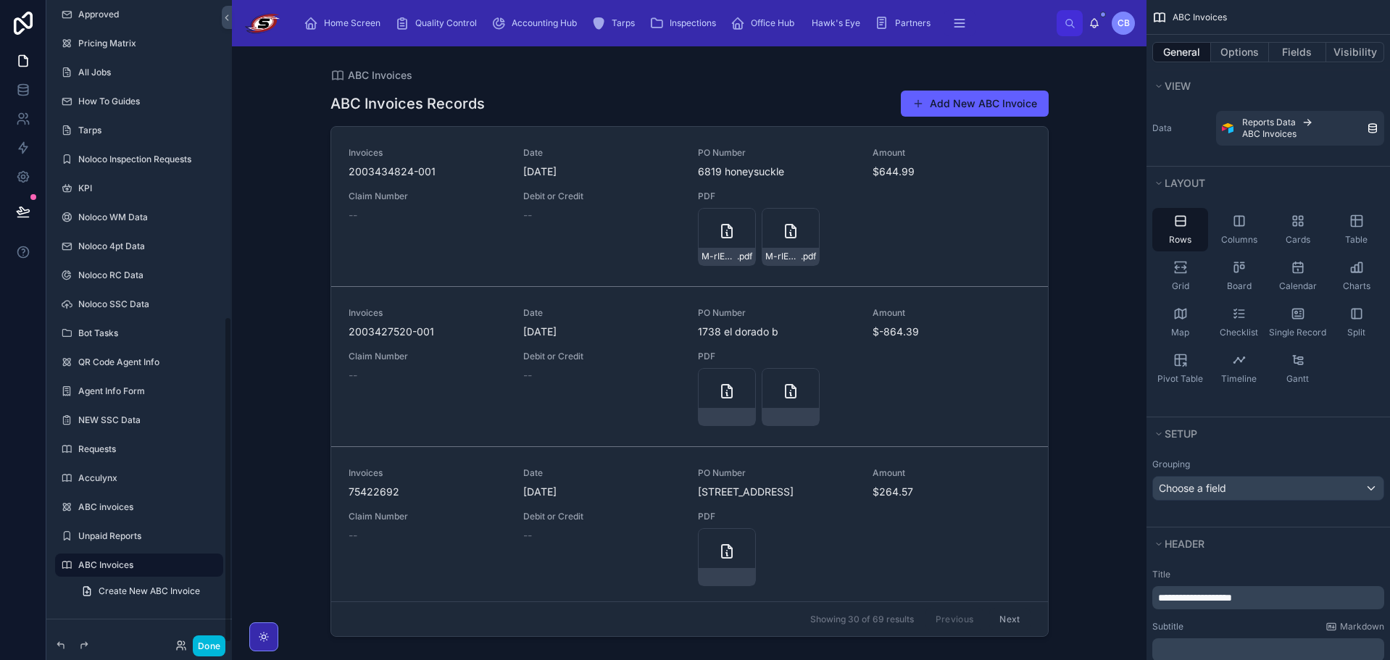 The width and height of the screenshot is (1390, 660). I want to click on span: Columns, so click(1239, 240).